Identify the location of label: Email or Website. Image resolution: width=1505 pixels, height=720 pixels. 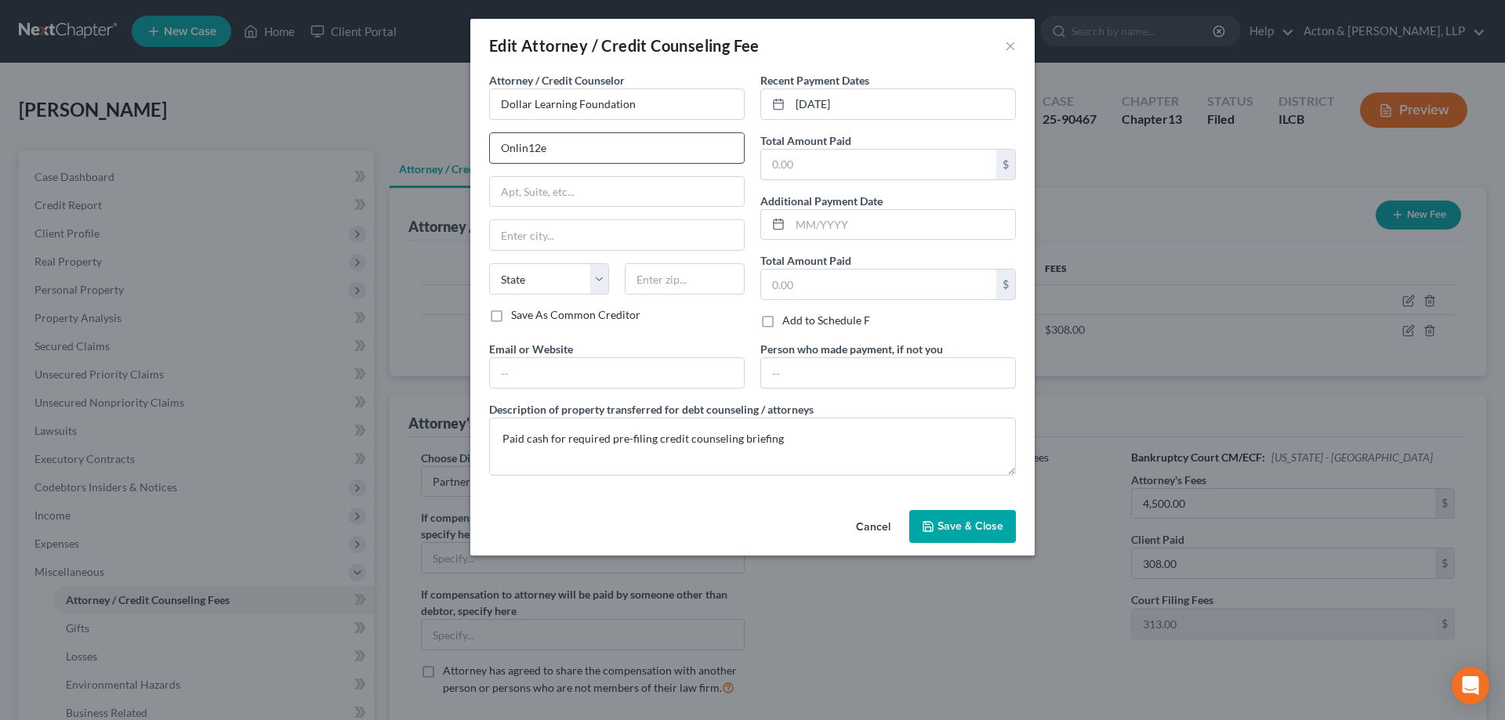
(531, 349).